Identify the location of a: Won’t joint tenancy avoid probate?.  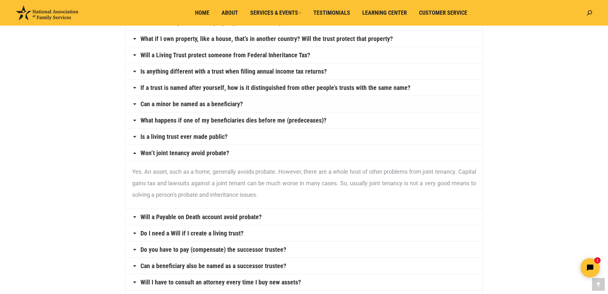
(185, 153).